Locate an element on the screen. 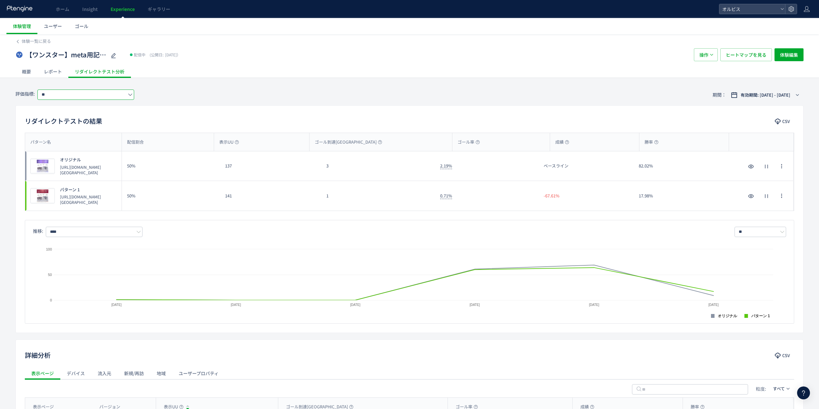  span: 体験編集 is located at coordinates (789, 55).